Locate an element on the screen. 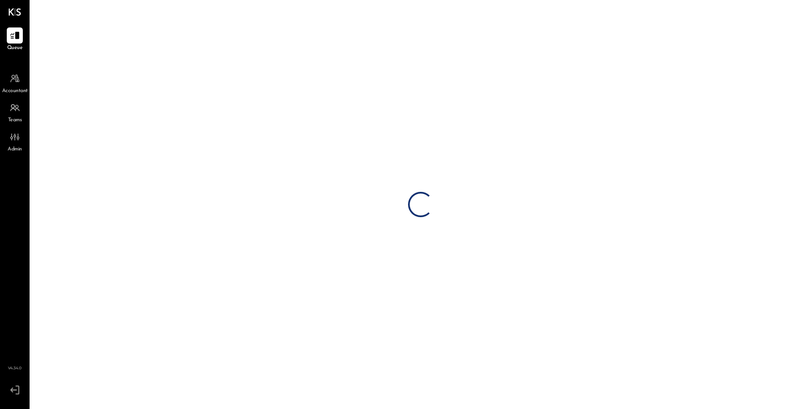 The image size is (811, 409). span: Admin is located at coordinates (15, 149).